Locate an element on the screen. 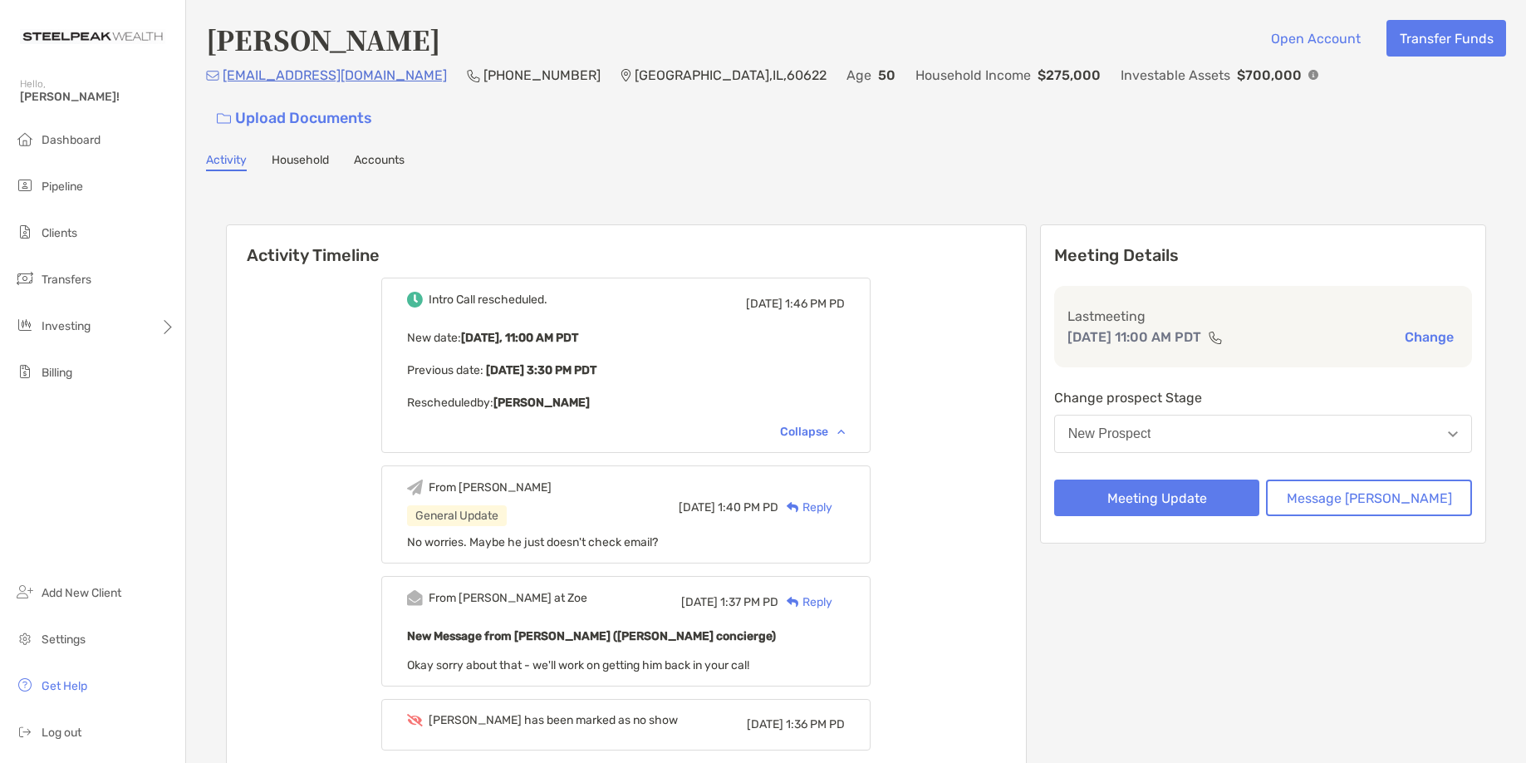  img: clients icon is located at coordinates (25, 232).